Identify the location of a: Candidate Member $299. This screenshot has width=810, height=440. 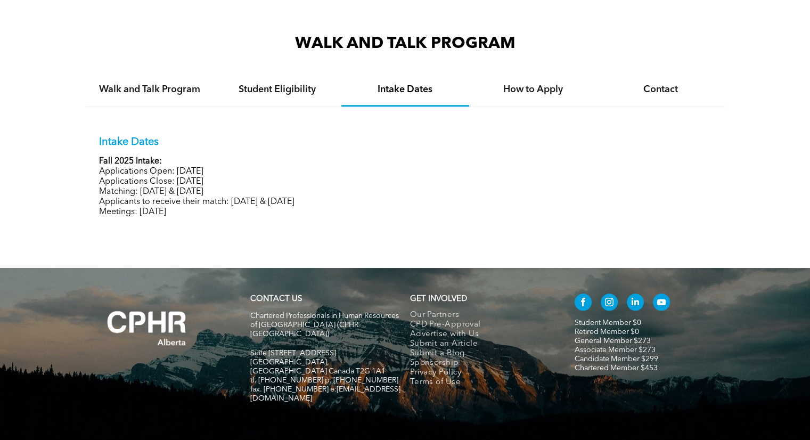
(616, 359).